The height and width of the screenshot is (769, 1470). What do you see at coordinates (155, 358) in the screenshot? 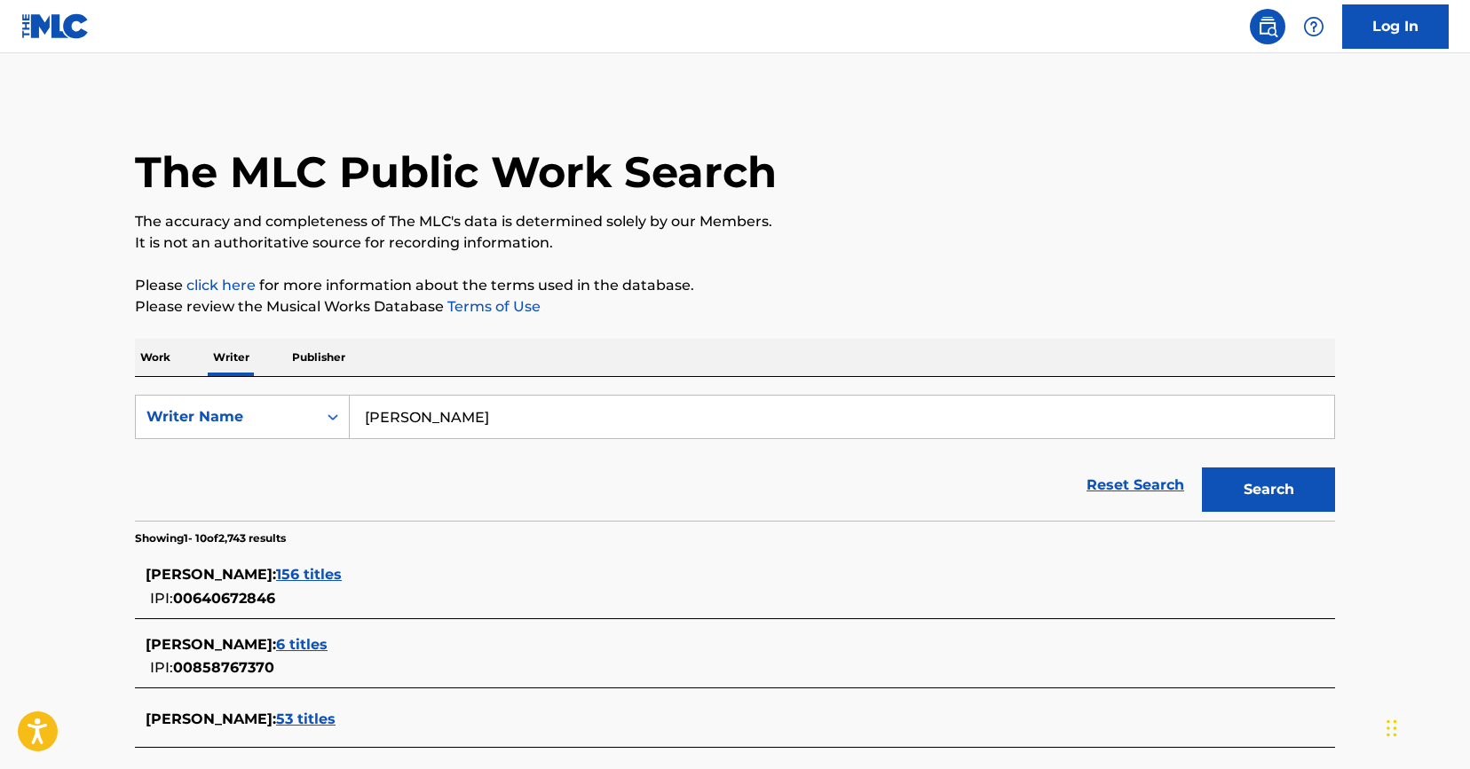
I see `p: Work` at bounding box center [155, 358].